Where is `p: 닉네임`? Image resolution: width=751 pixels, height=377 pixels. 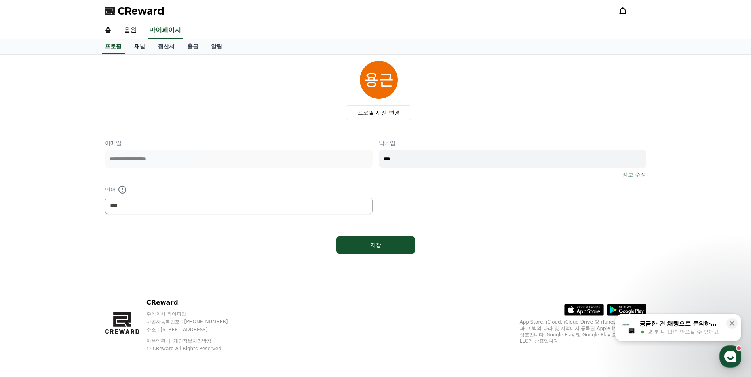 p: 닉네임 is located at coordinates (512, 143).